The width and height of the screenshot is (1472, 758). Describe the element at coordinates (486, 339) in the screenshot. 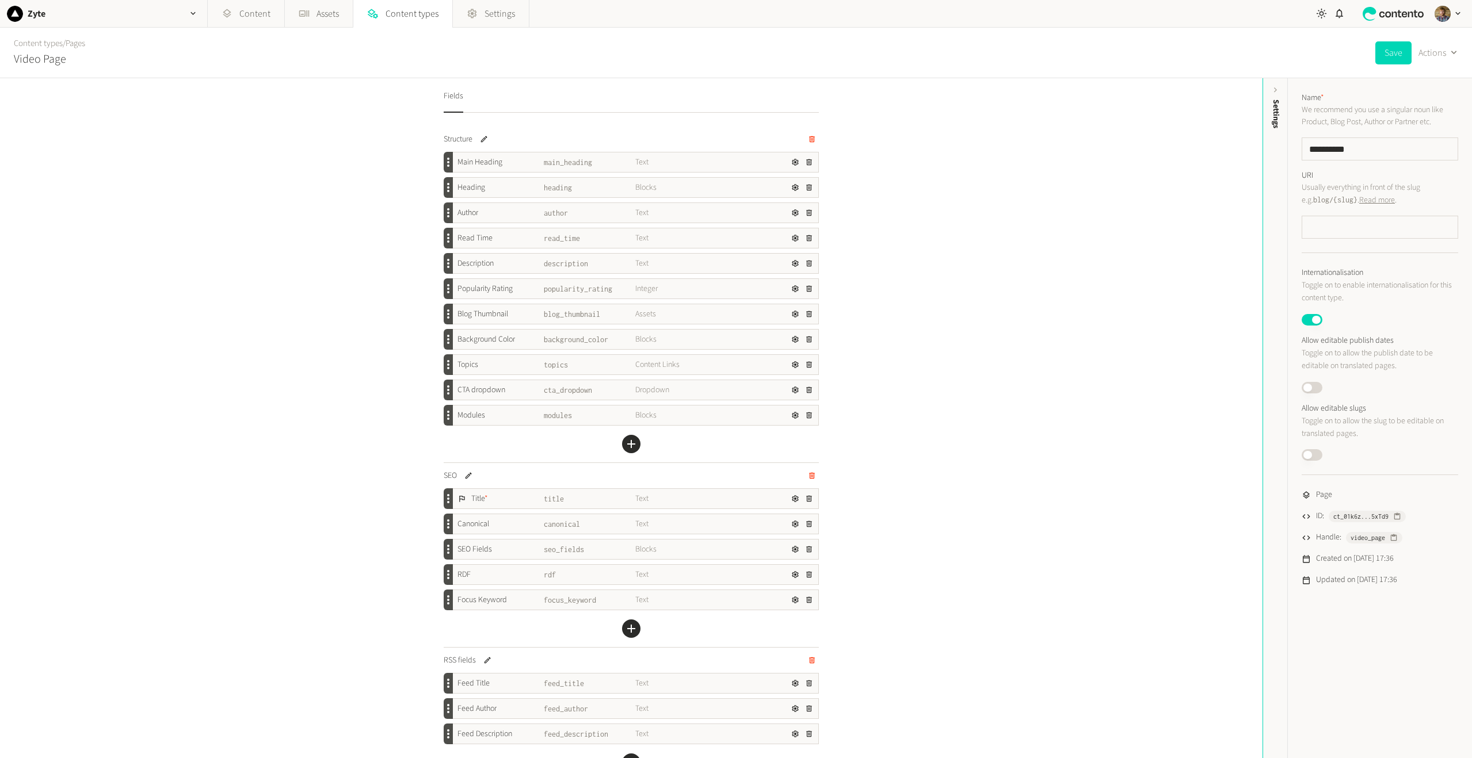

I see `span: Background Color` at that location.